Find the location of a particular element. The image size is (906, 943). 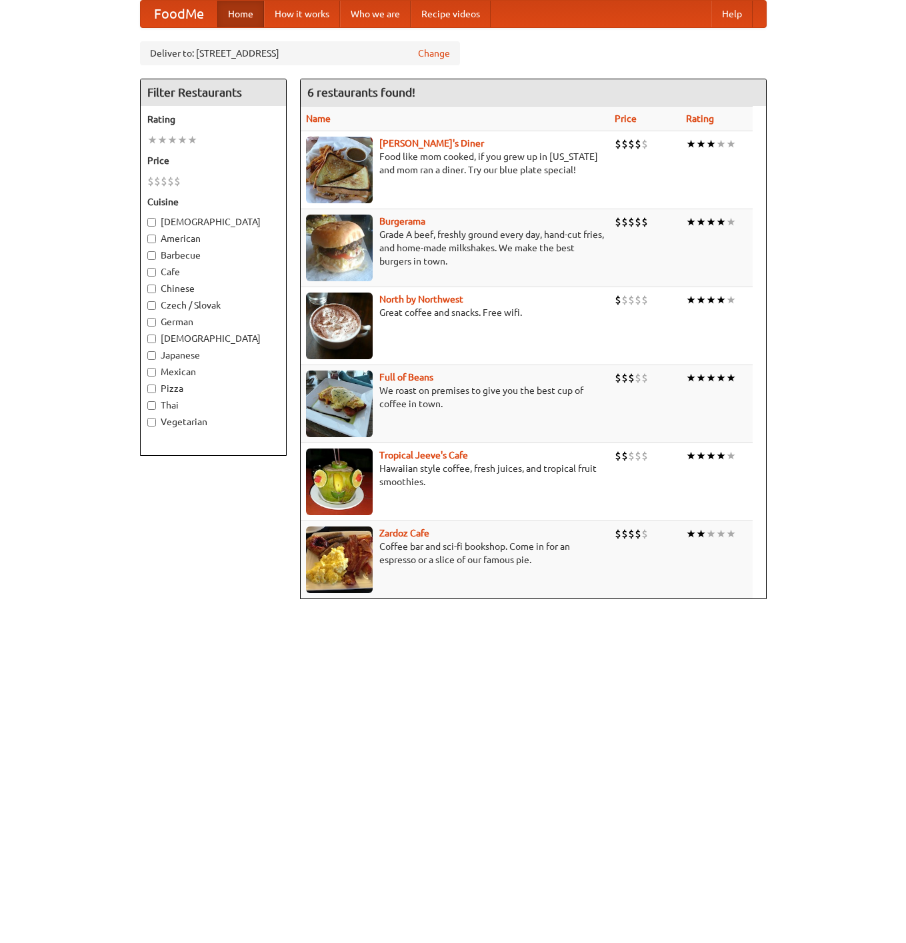

input: Japanese is located at coordinates (151, 355).